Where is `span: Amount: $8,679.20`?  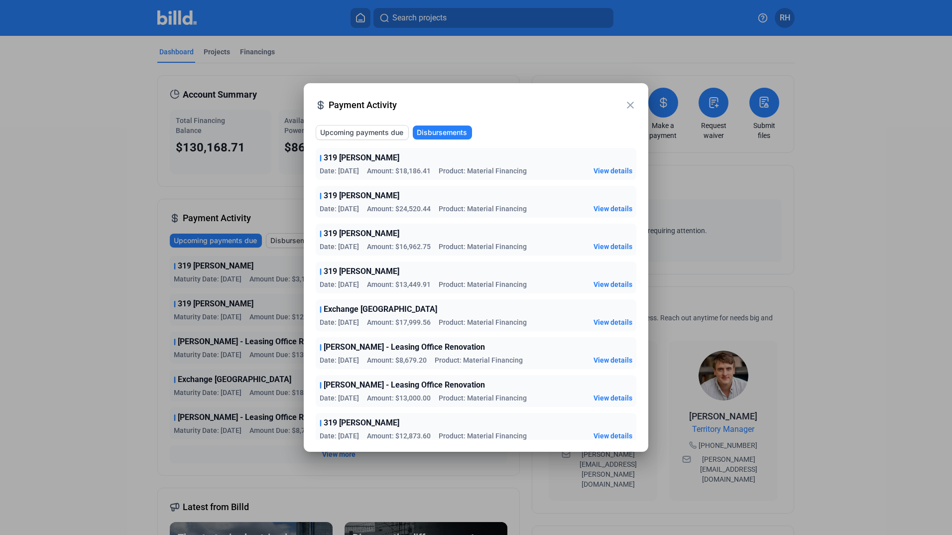
span: Amount: $8,679.20 is located at coordinates (397, 360).